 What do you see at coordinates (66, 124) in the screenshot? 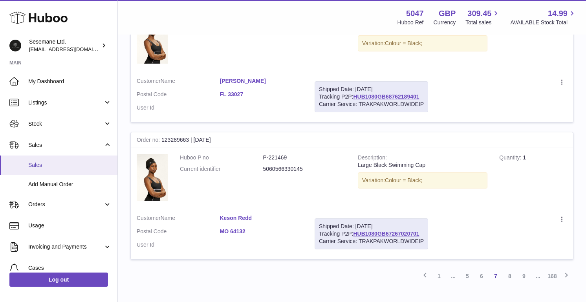
I see `span: Stock` at bounding box center [66, 124].